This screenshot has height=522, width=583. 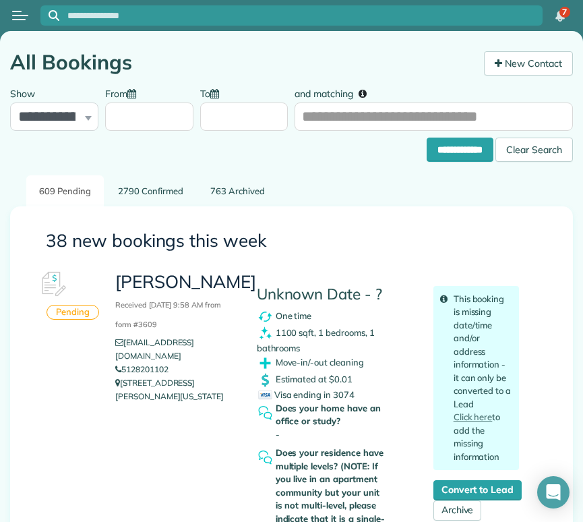 I want to click on div: This booking is missing date/time and/or address information - it can only be converted to a Lead..., so click(x=476, y=378).